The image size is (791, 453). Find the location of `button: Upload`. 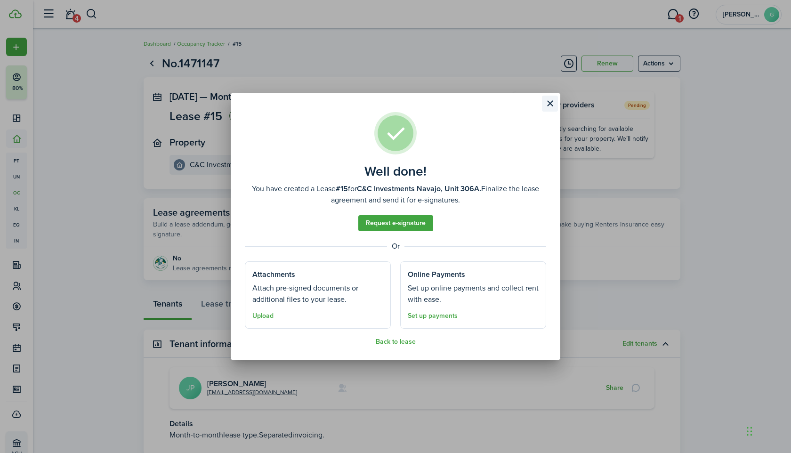

button: Upload is located at coordinates (263, 316).